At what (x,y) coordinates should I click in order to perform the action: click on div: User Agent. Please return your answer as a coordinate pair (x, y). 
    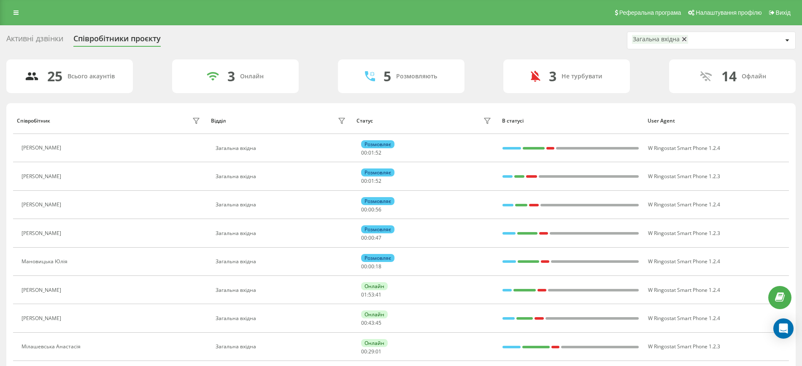
    Looking at the image, I should click on (716, 121).